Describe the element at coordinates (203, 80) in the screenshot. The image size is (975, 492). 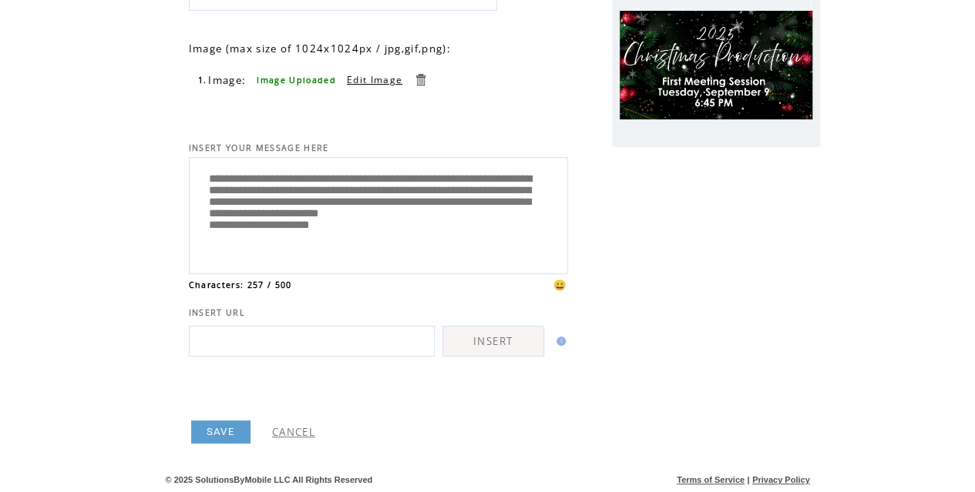
I see `span: 1.` at that location.